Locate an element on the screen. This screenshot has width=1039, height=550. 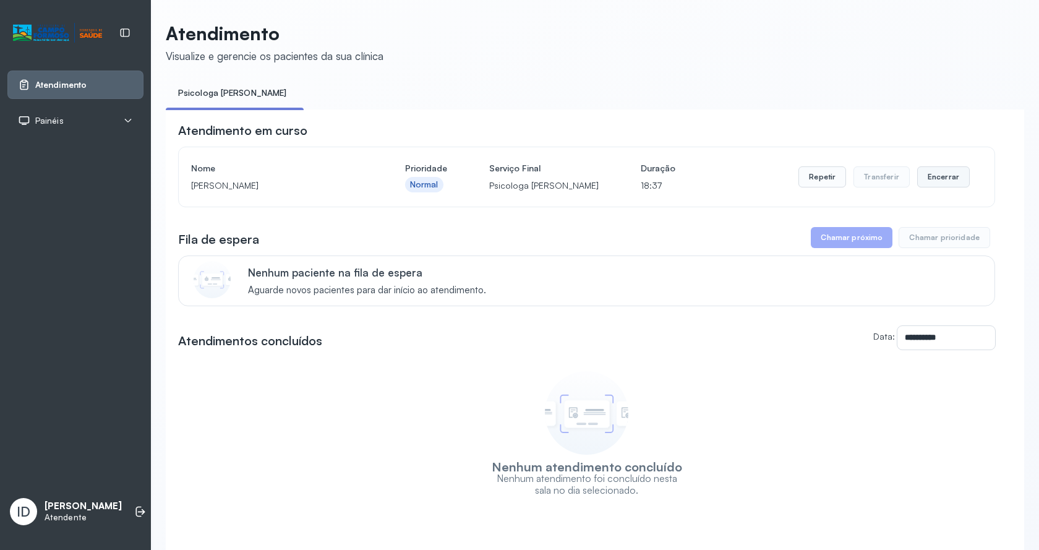
p: 18:37 is located at coordinates (658, 185).